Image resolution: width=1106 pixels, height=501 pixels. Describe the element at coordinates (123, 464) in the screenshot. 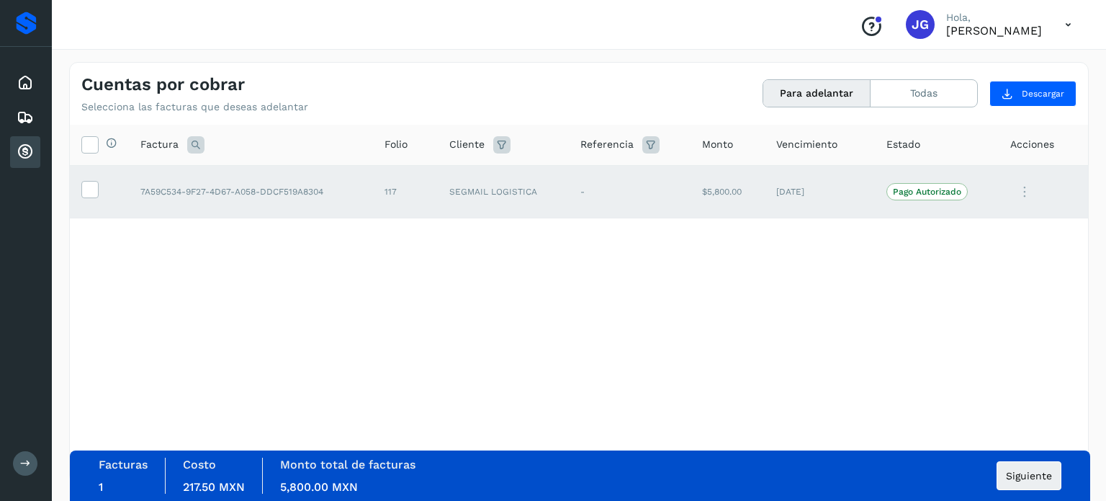

I see `label: Facturas` at that location.